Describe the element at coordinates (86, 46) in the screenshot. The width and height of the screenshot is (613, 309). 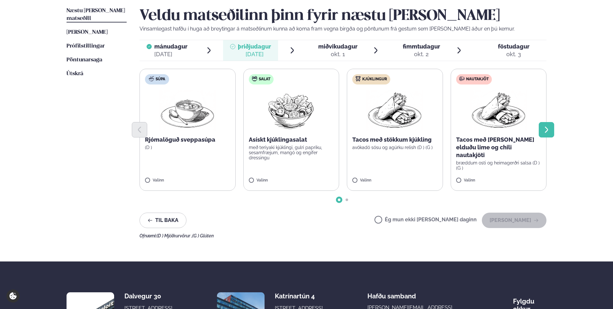
I see `a: Prófílstillingar` at that location.